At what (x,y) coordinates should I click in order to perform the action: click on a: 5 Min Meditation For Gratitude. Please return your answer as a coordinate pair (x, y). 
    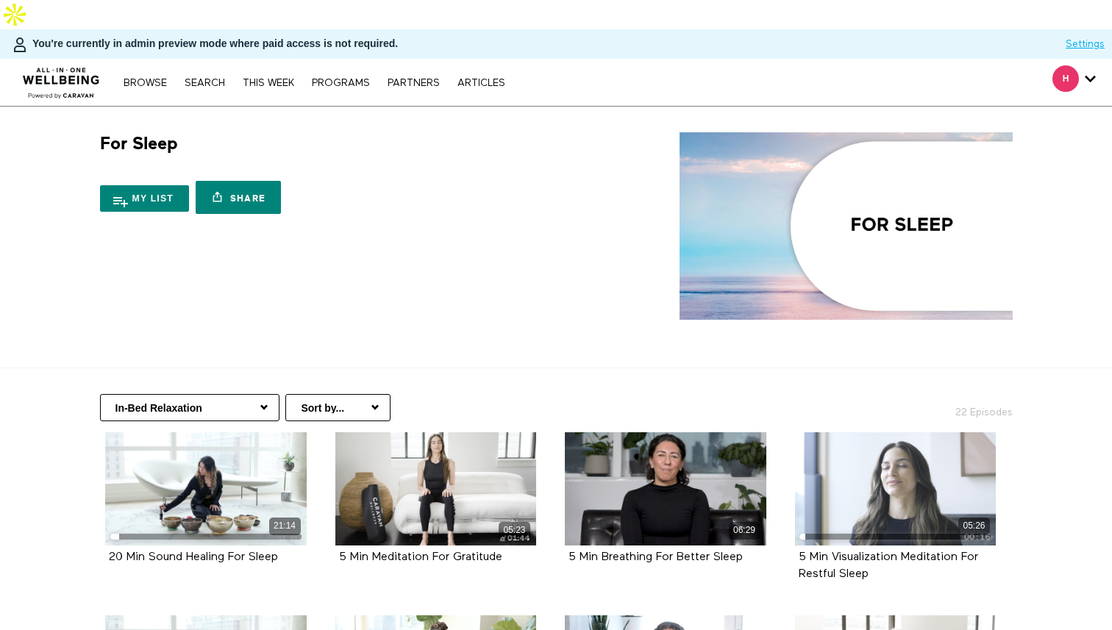
    Looking at the image, I should click on (421, 557).